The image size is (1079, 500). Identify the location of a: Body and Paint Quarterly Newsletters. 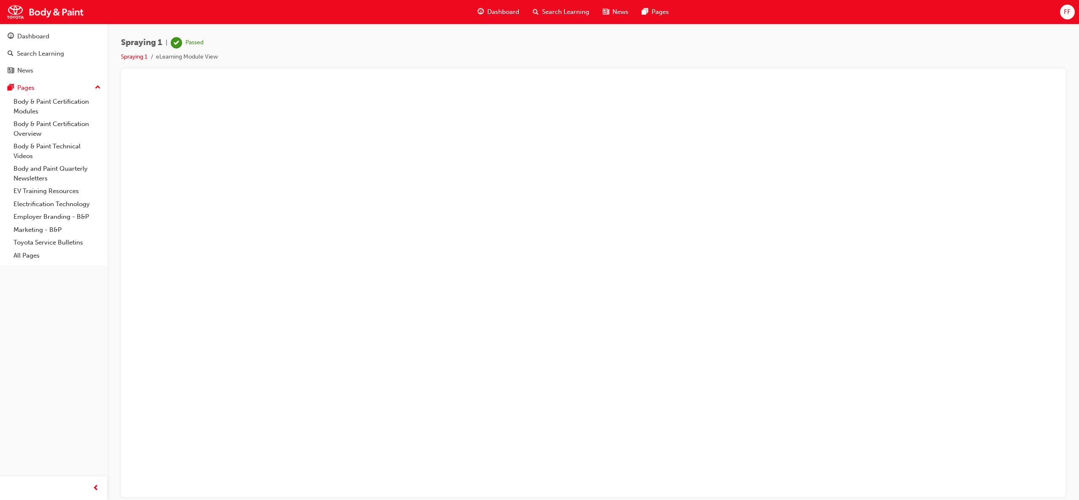
(57, 173).